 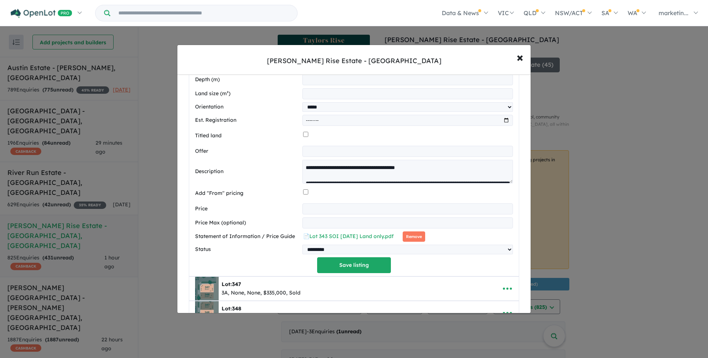 I want to click on label: Depth (m), so click(x=247, y=80).